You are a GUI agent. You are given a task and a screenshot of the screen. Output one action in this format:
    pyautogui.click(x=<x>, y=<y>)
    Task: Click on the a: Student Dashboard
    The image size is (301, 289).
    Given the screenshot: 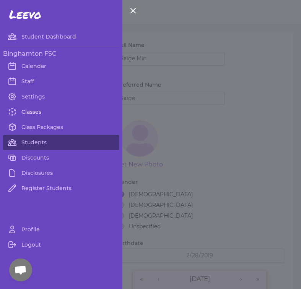 What is the action you would take?
    pyautogui.click(x=61, y=37)
    